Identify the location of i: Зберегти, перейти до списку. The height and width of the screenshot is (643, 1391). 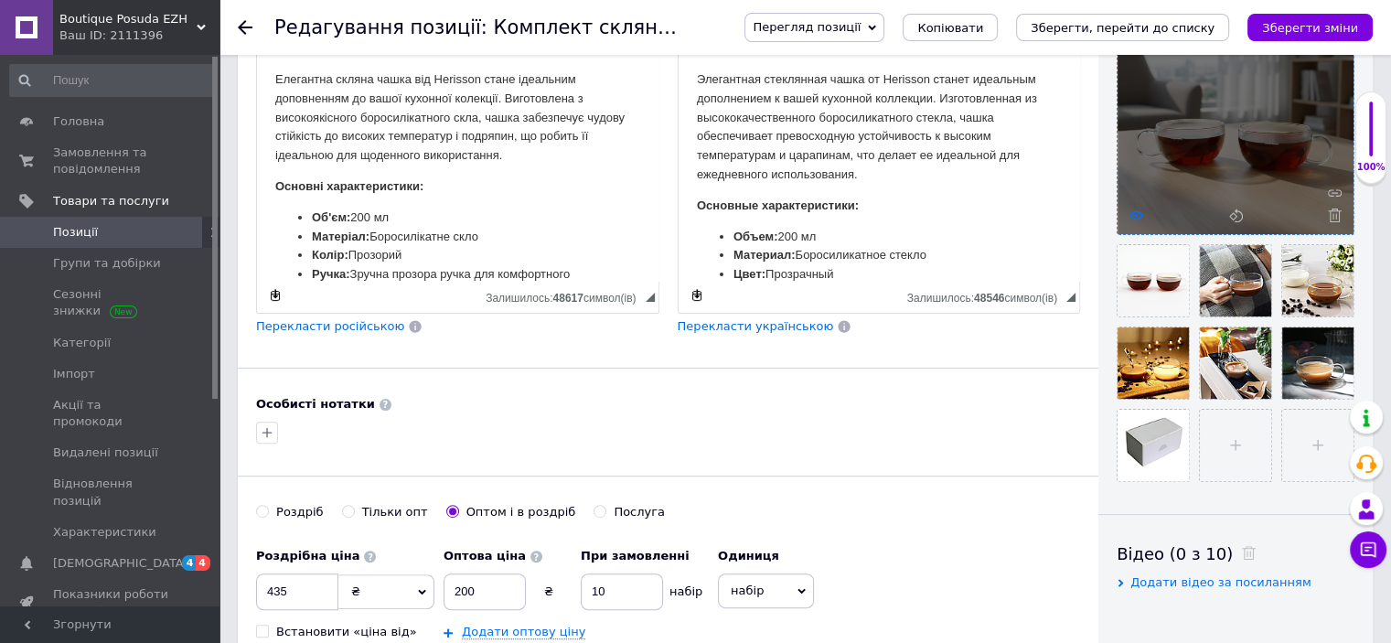
(1122, 27).